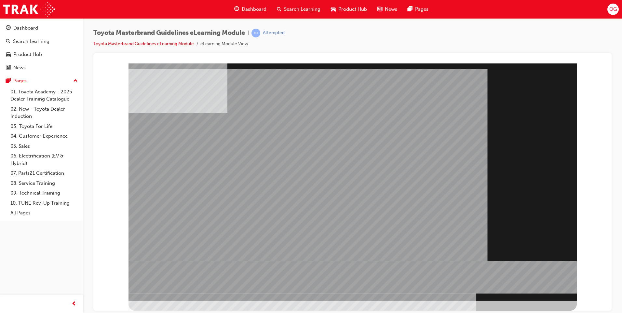 The image size is (622, 313). Describe the element at coordinates (44, 126) in the screenshot. I see `a: 03. Toyota For Life` at that location.